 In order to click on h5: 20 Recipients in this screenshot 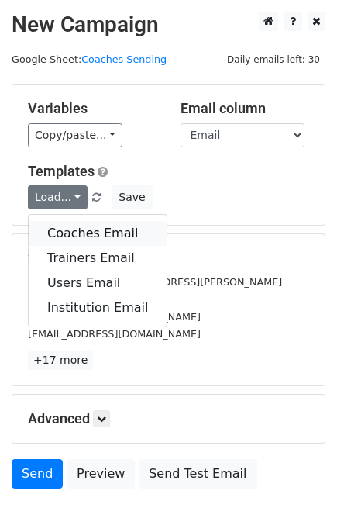, I will do `click(168, 258)`.